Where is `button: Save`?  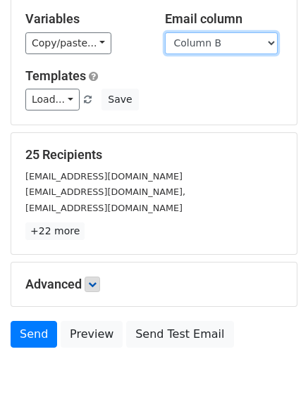 button: Save is located at coordinates (120, 99).